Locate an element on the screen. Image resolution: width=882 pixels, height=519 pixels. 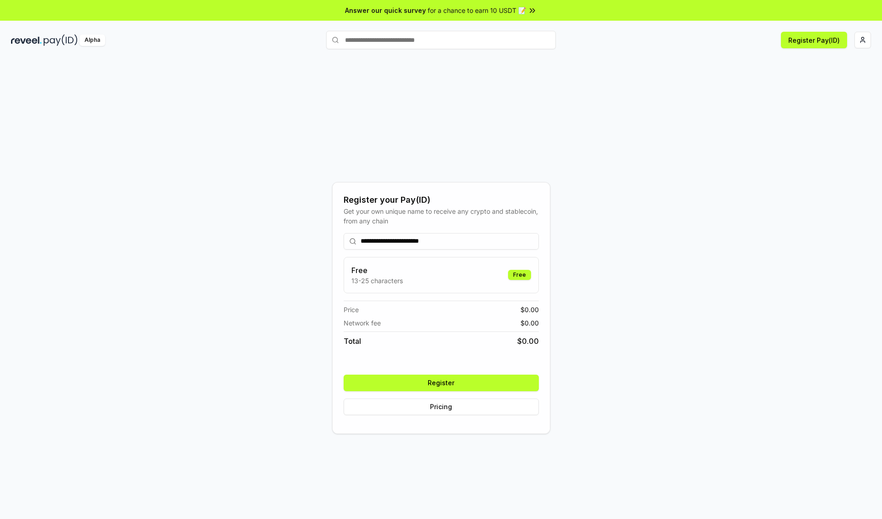
button: Register is located at coordinates (441, 383).